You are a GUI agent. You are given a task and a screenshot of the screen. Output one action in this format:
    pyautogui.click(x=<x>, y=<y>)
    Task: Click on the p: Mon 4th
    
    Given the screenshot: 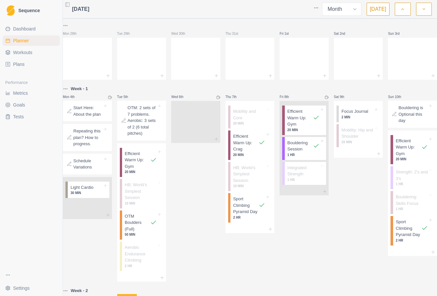 What is the action you would take?
    pyautogui.click(x=73, y=97)
    